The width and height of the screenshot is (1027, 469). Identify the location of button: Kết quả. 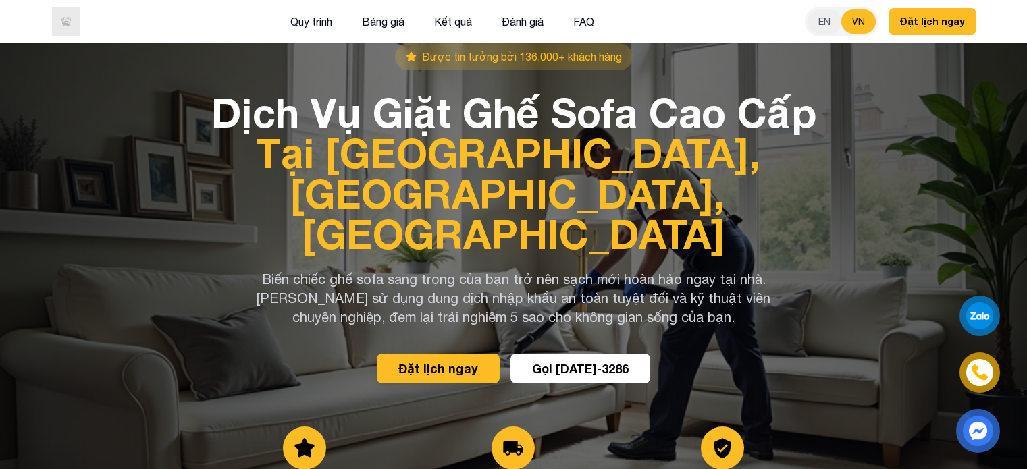
(453, 22).